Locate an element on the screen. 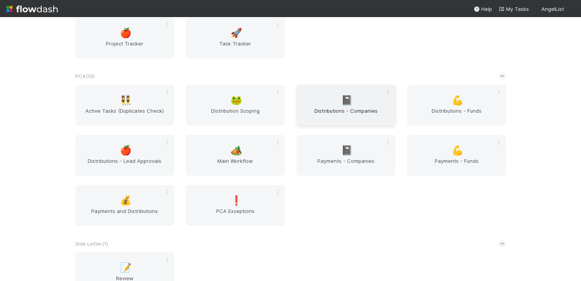 Image resolution: width=581 pixels, height=281 pixels. a: 🍎Distributions - Lead Approvals is located at coordinates (125, 155).